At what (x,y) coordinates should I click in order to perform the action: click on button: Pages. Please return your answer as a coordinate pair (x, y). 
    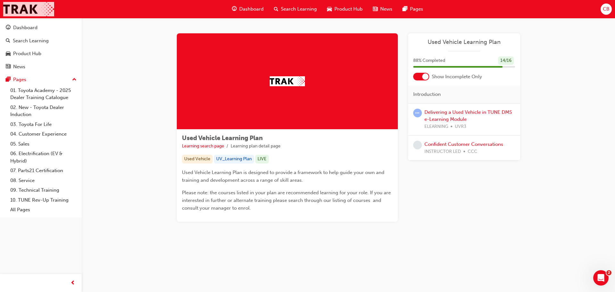
    Looking at the image, I should click on (41, 79).